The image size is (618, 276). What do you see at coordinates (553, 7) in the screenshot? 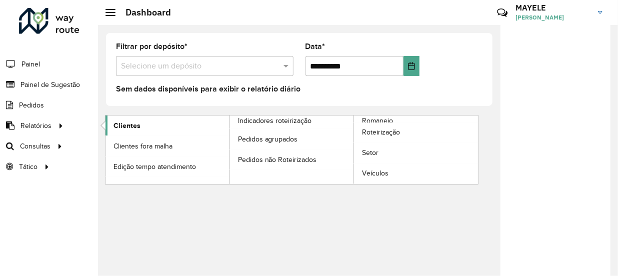
I see `h3: MAYELE` at bounding box center [553, 7].